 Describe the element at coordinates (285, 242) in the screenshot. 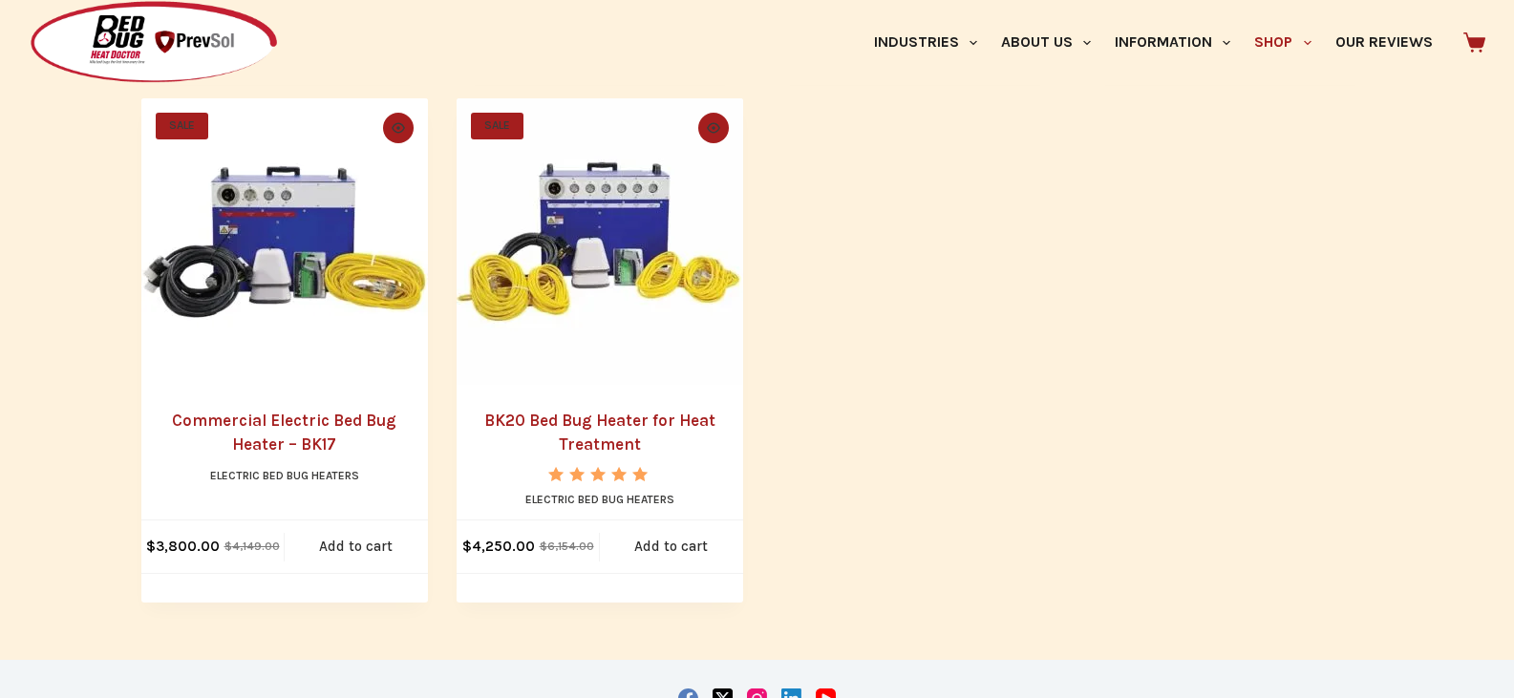

I see `a: Commercial Electric Bed Bug Heater - BK17` at that location.